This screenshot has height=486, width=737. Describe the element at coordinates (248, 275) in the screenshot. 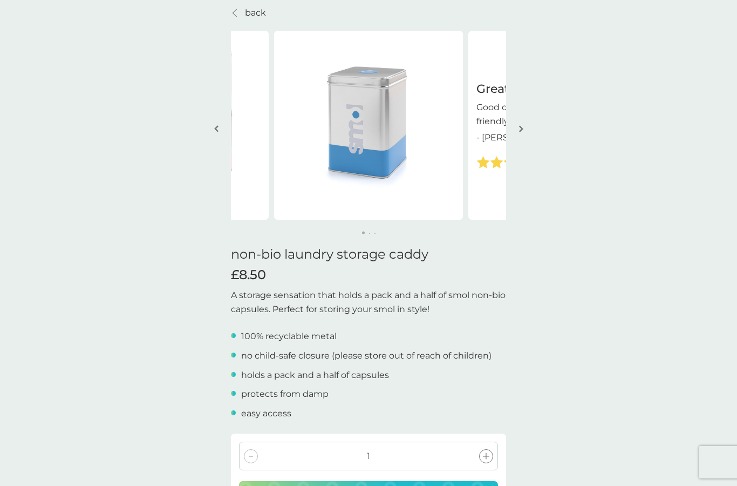

I see `span: £8.50` at that location.